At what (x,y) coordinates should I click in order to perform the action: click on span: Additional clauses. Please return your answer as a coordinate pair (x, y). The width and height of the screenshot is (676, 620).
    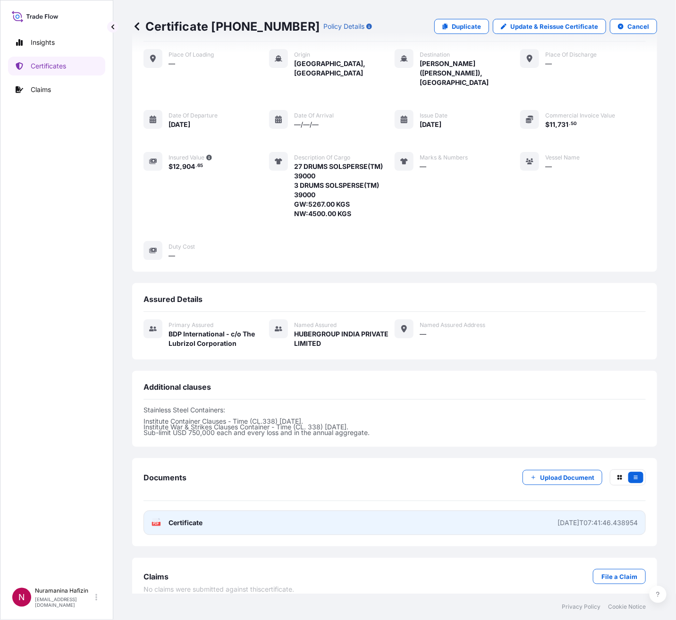
    Looking at the image, I should click on (177, 387).